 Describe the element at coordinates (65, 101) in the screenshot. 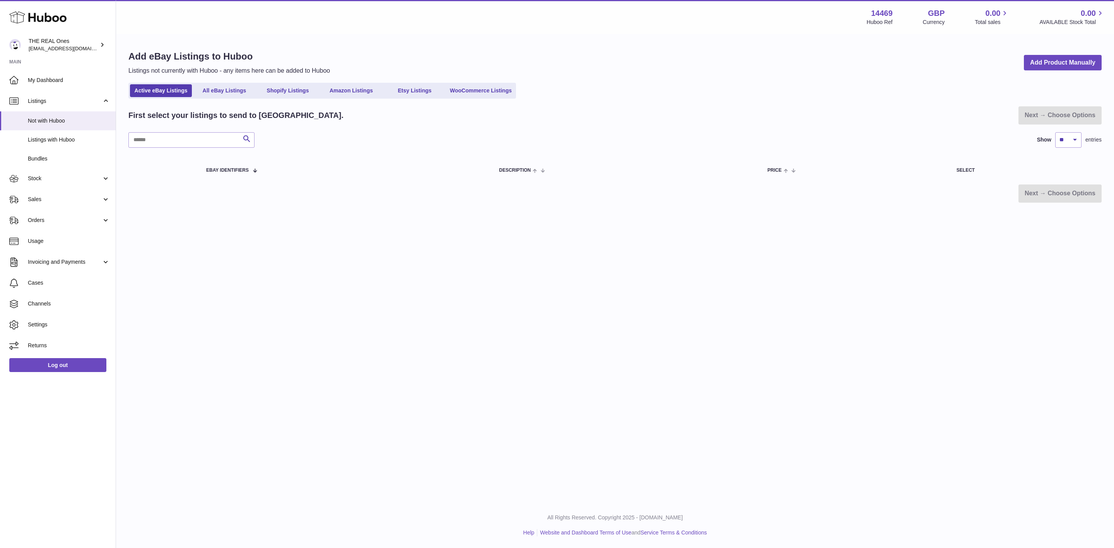

I see `span: Listings` at that location.